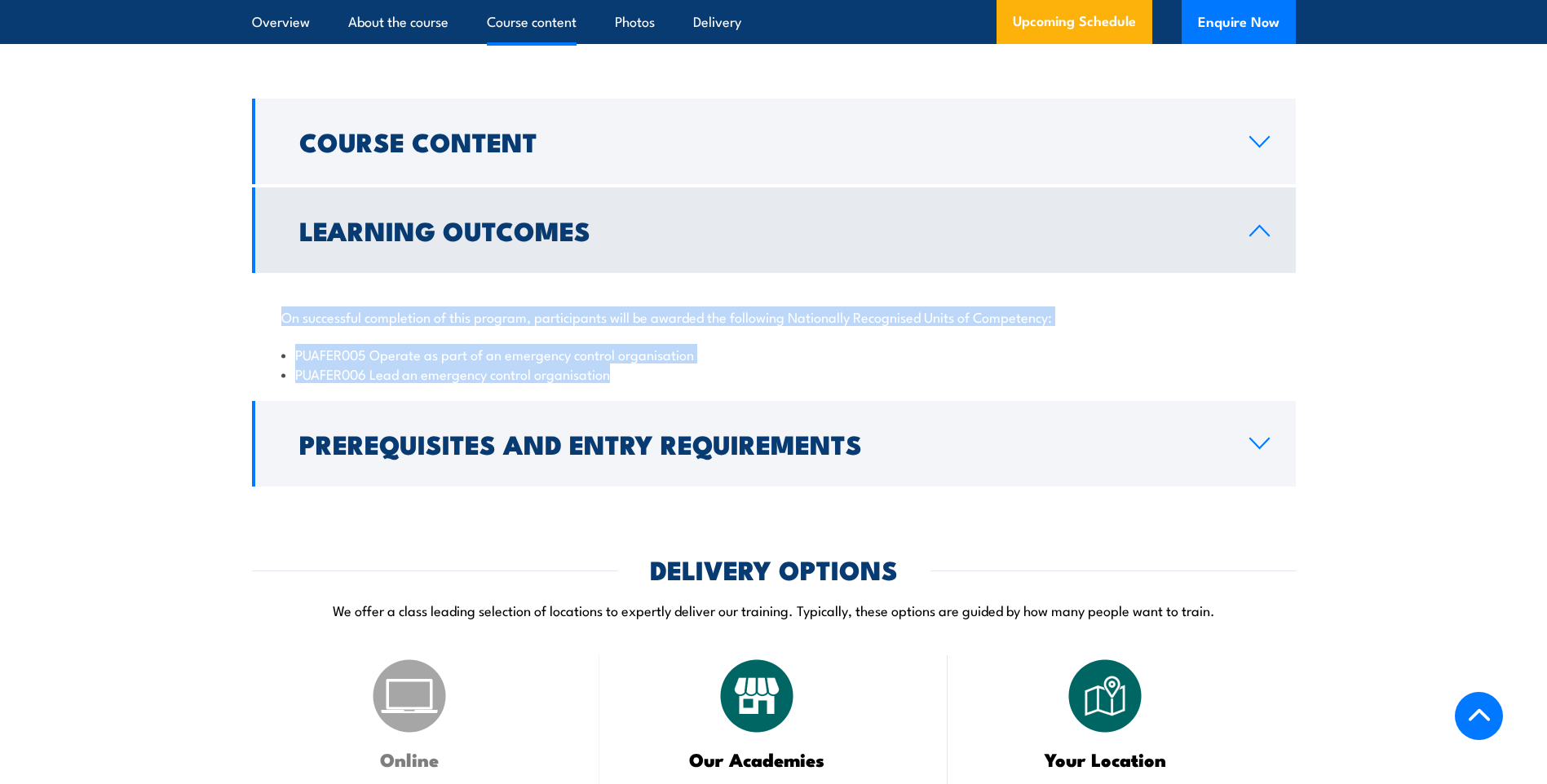  Describe the element at coordinates (762, 141) in the screenshot. I see `h2: Course Content` at that location.